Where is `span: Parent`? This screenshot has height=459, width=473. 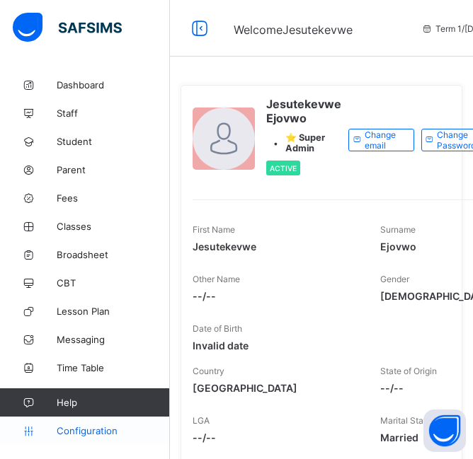 span: Parent is located at coordinates (113, 170).